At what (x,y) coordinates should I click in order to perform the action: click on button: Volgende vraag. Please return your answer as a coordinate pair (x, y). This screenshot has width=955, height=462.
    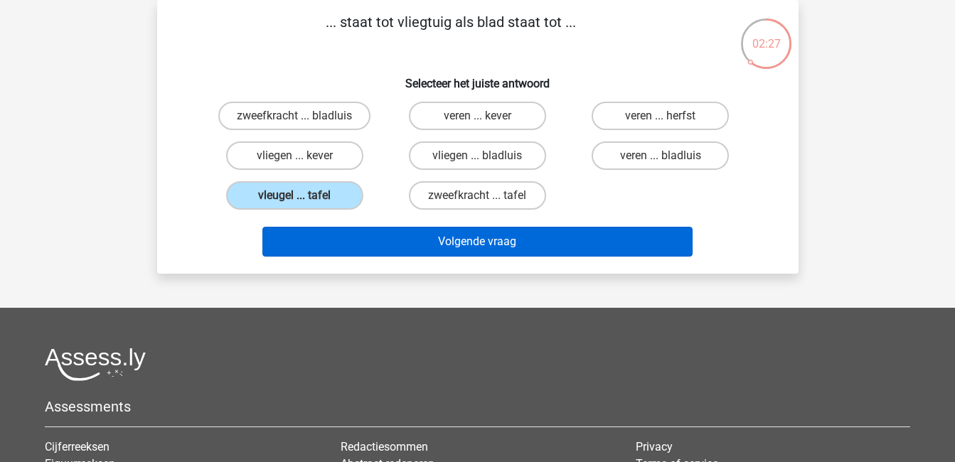
    Looking at the image, I should click on (477, 242).